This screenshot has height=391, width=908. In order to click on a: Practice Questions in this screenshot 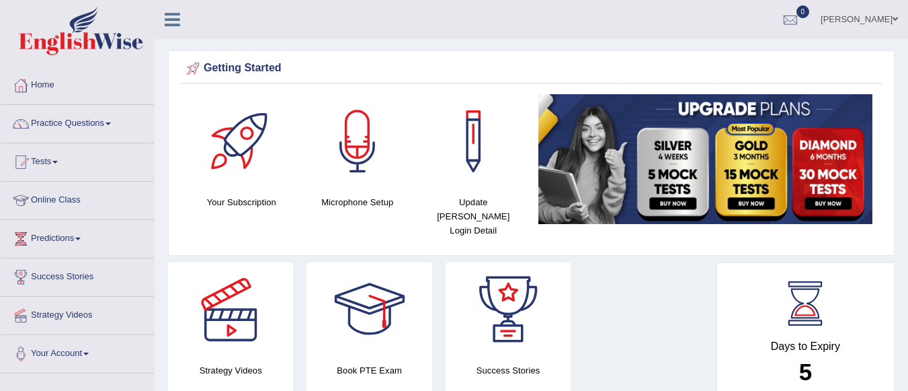, I will do `click(77, 122)`.